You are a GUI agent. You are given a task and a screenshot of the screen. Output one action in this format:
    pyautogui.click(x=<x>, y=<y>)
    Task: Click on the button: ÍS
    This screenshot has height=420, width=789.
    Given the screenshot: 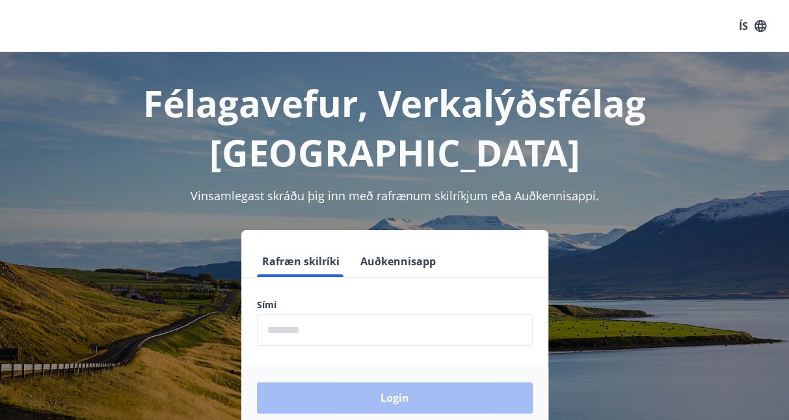 What is the action you would take?
    pyautogui.click(x=752, y=26)
    